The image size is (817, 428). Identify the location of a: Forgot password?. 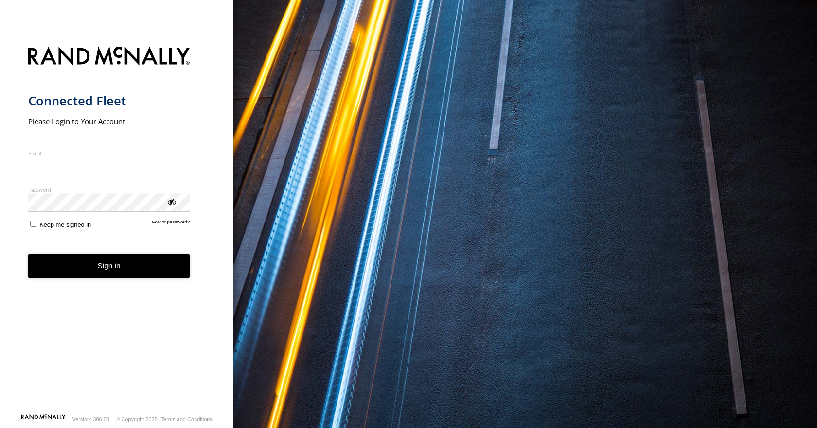
(171, 224).